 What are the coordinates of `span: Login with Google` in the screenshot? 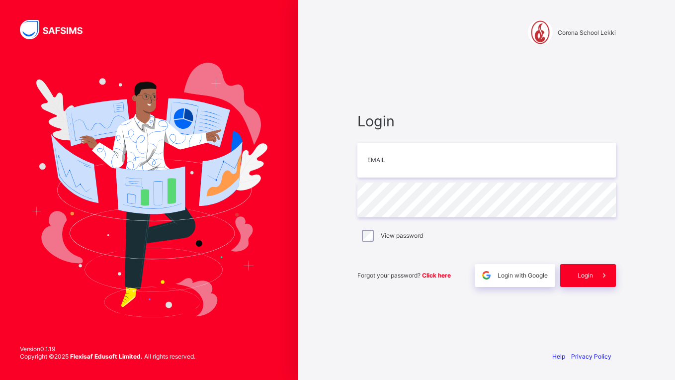 It's located at (523, 275).